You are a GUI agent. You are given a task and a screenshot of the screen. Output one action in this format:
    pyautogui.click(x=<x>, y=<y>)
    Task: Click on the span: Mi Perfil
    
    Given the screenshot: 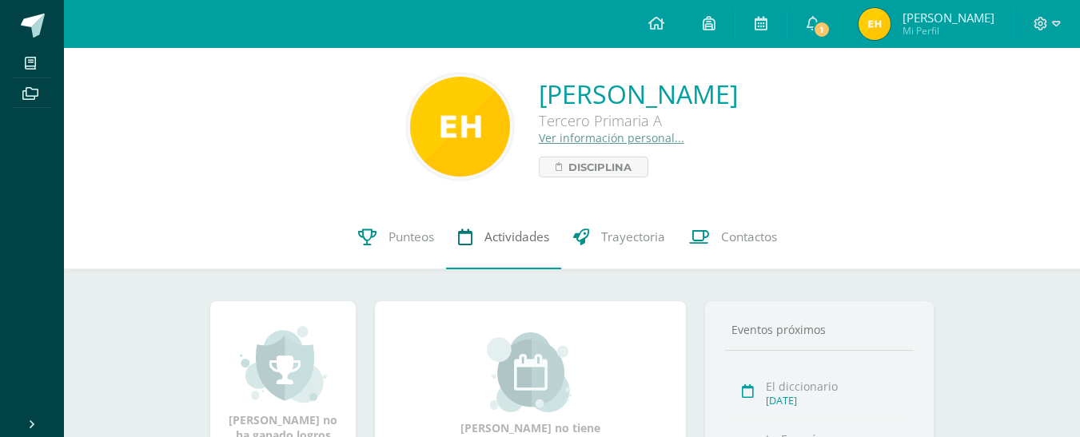 What is the action you would take?
    pyautogui.click(x=948, y=30)
    